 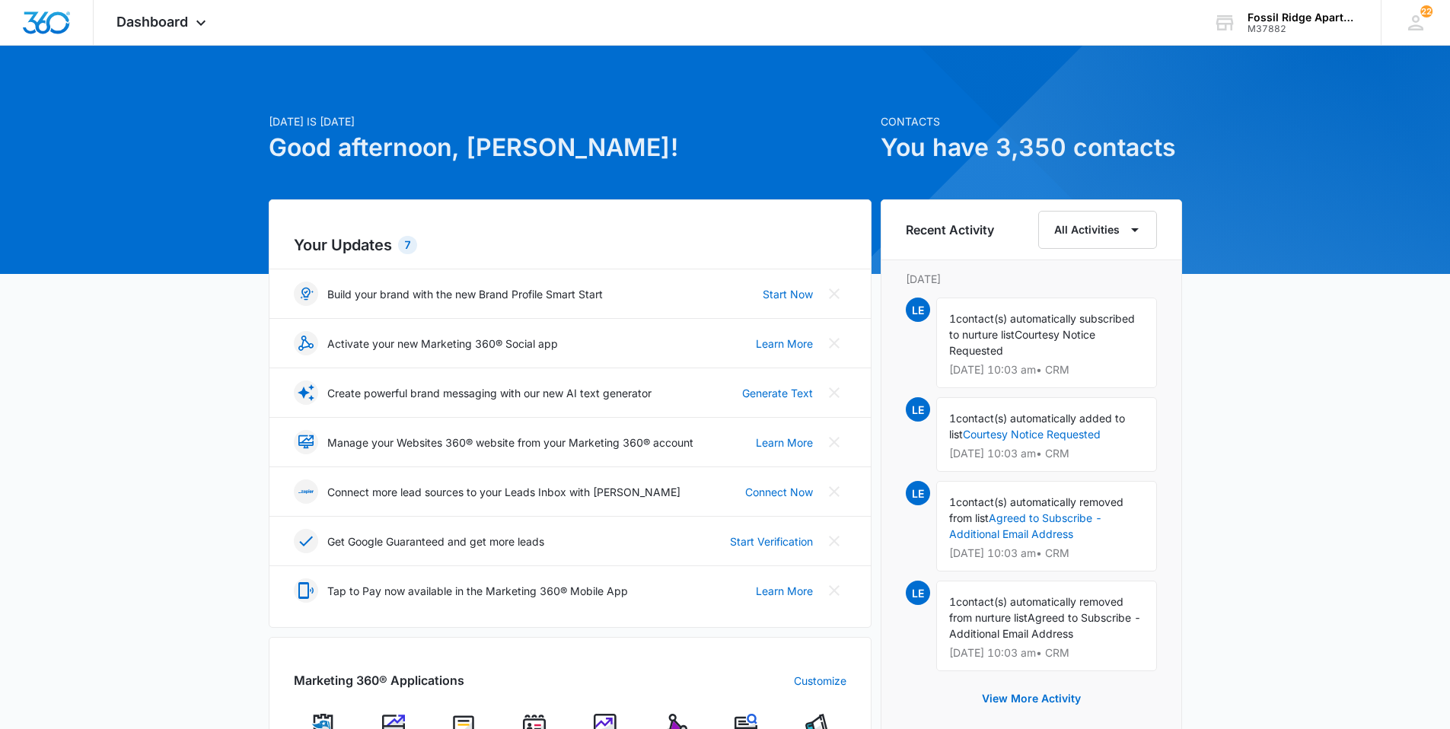 I want to click on a: Generate Text, so click(x=777, y=393).